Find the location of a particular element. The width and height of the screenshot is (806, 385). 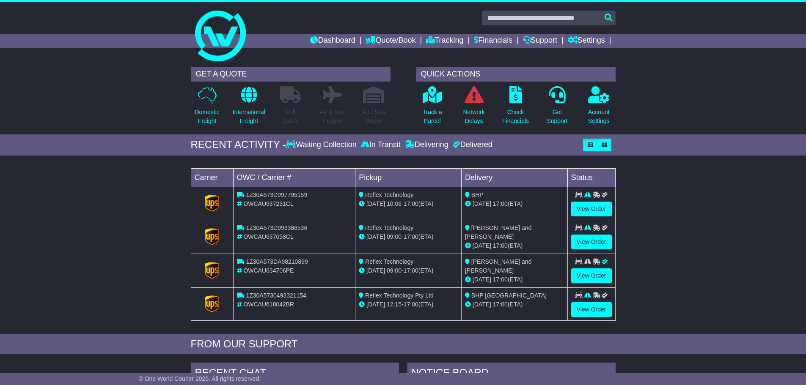

span: 10:06 is located at coordinates (394, 204).